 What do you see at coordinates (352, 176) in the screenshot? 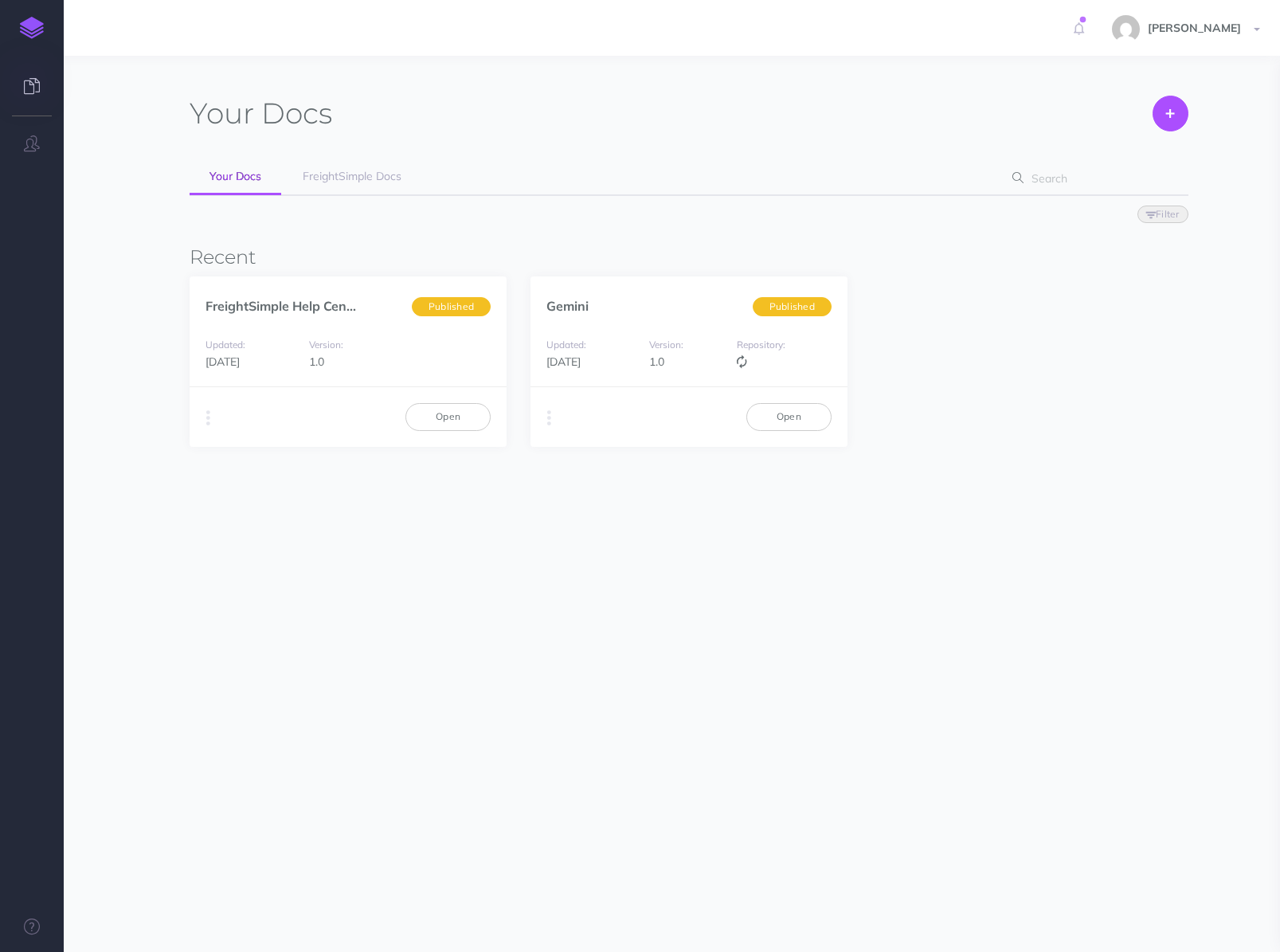
I see `span: FreightSimple Docs` at bounding box center [352, 176].